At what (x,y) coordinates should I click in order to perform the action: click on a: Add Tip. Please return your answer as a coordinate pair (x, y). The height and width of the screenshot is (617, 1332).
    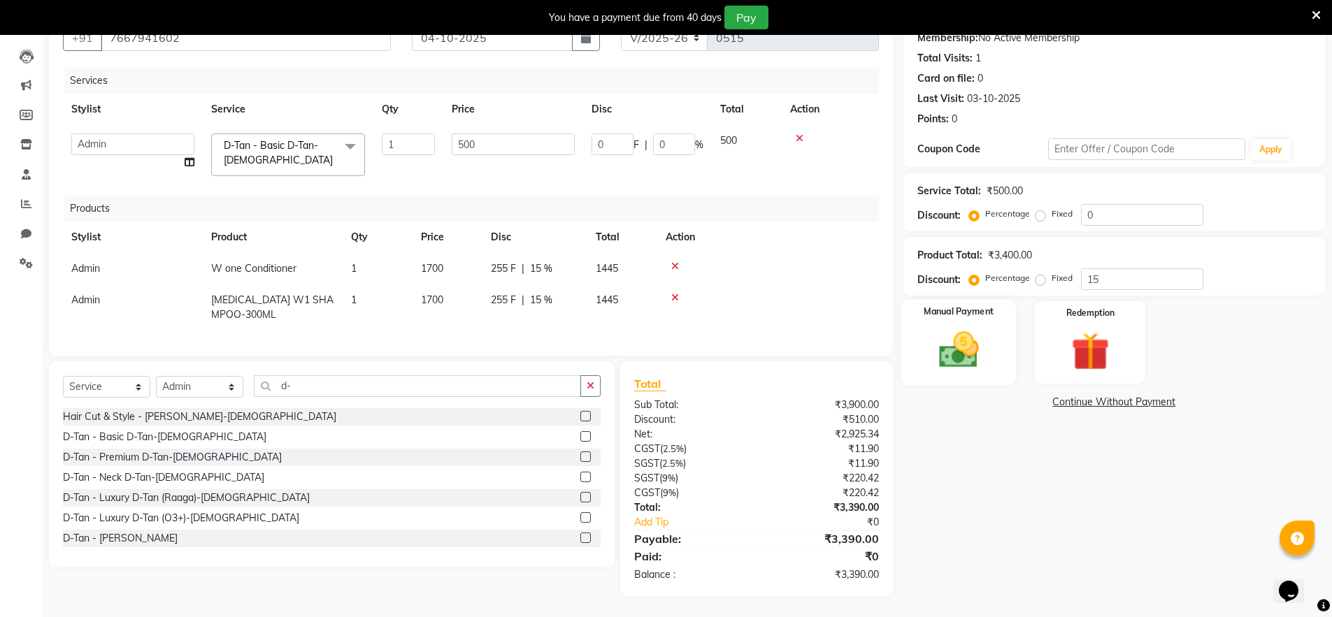
    Looking at the image, I should click on (700, 522).